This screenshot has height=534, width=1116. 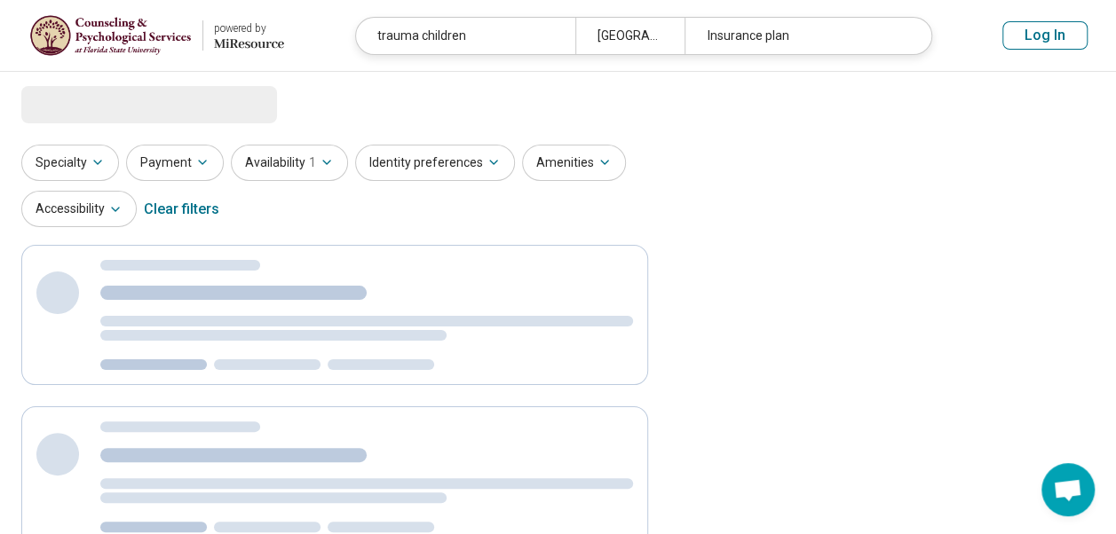 What do you see at coordinates (312, 162) in the screenshot?
I see `span: 1` at bounding box center [312, 162].